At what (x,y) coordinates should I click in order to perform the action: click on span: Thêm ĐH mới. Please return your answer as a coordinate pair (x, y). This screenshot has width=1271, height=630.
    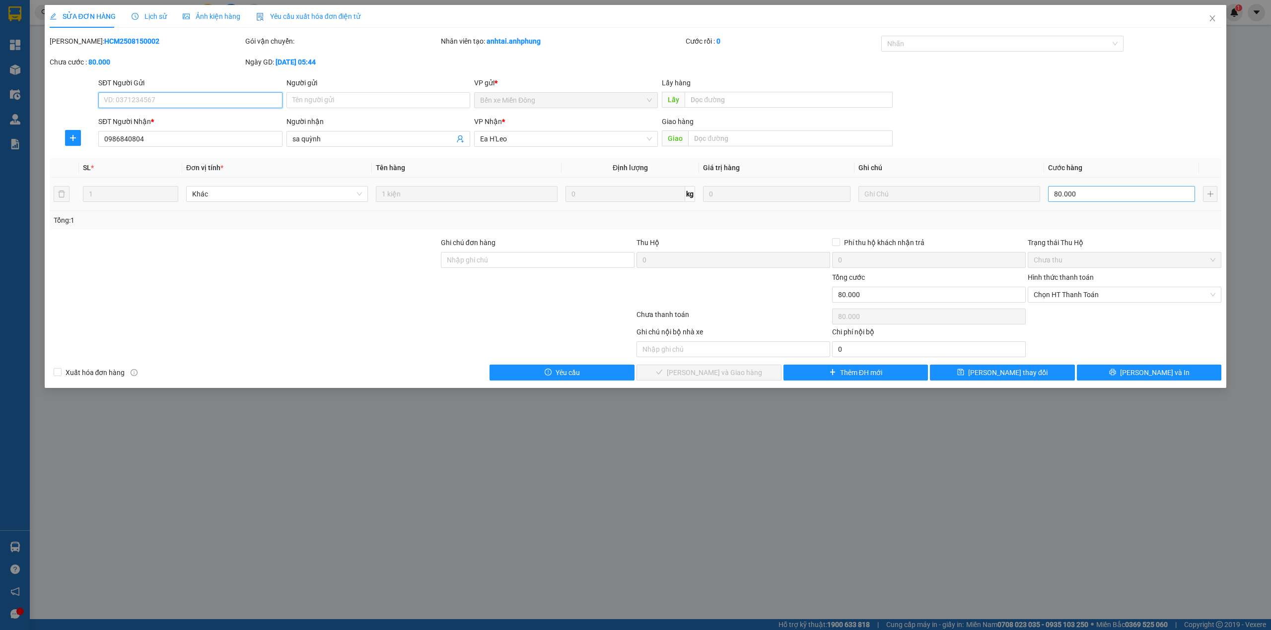
    Looking at the image, I should click on (861, 373).